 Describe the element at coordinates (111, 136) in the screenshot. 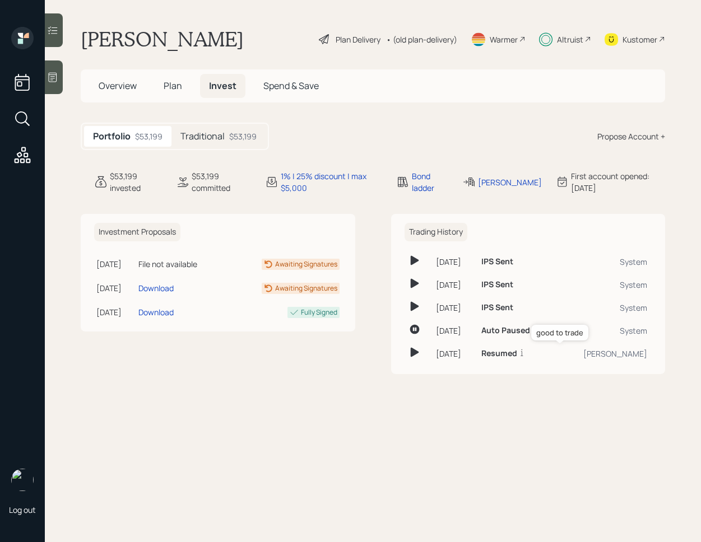

I see `h5: Portfolio` at that location.